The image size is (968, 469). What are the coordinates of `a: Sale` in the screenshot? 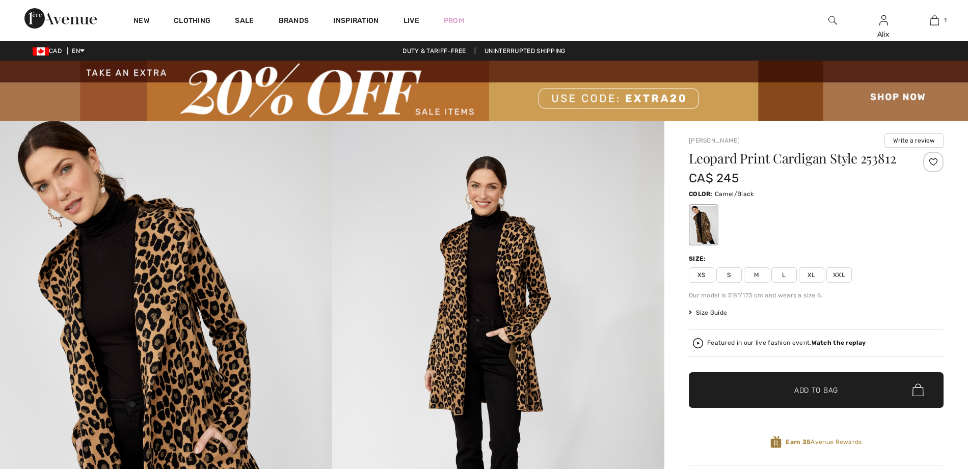 It's located at (244, 21).